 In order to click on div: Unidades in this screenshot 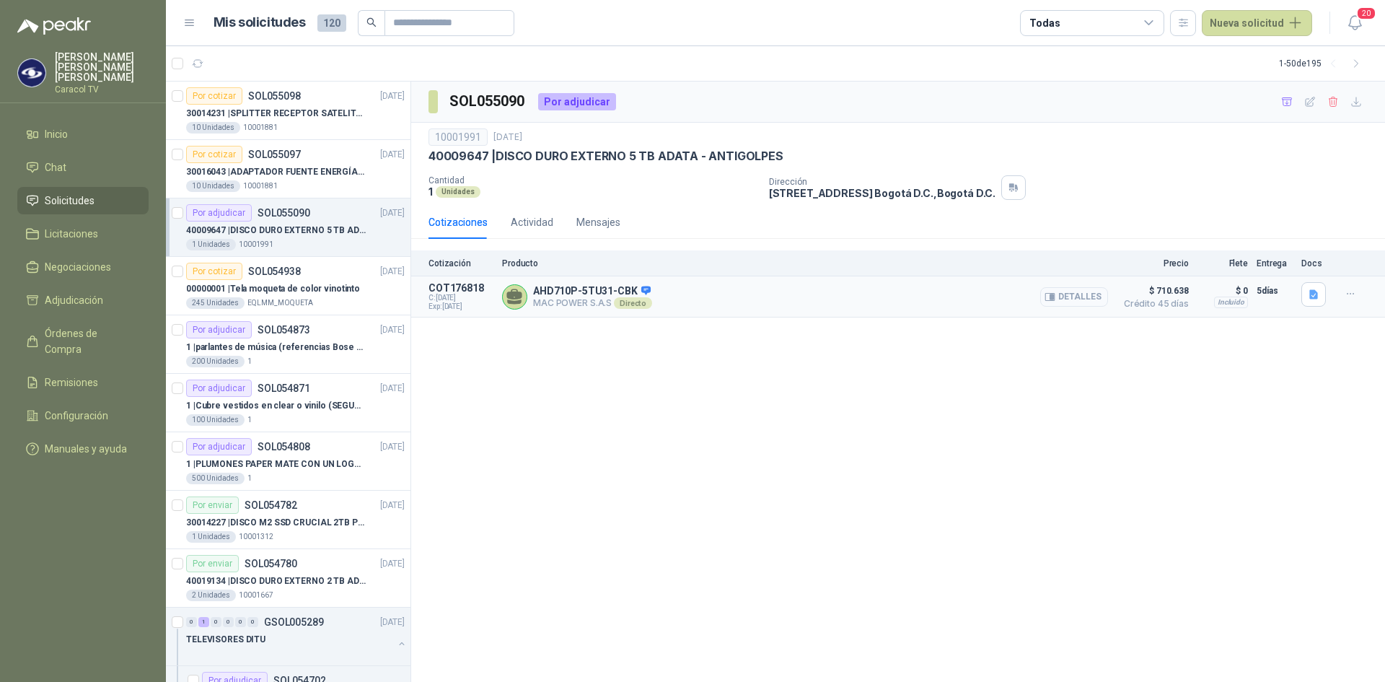, I will do `click(458, 192)`.